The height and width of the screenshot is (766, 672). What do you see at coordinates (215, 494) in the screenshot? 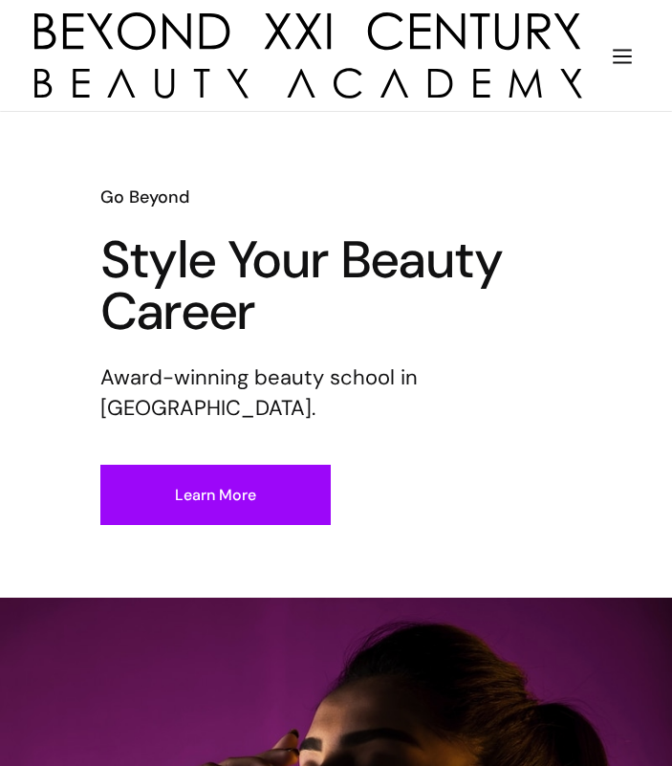
I see `a: Learn More` at bounding box center [215, 494].